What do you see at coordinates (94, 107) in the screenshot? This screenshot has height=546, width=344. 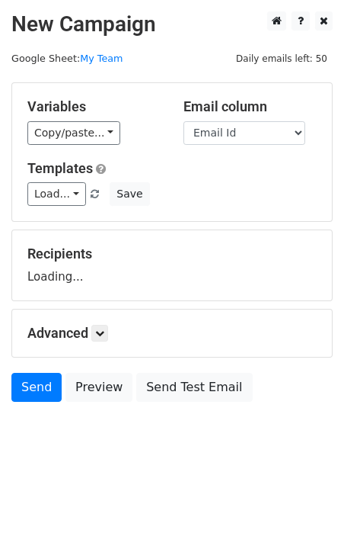 I see `h5: Variables` at bounding box center [94, 107].